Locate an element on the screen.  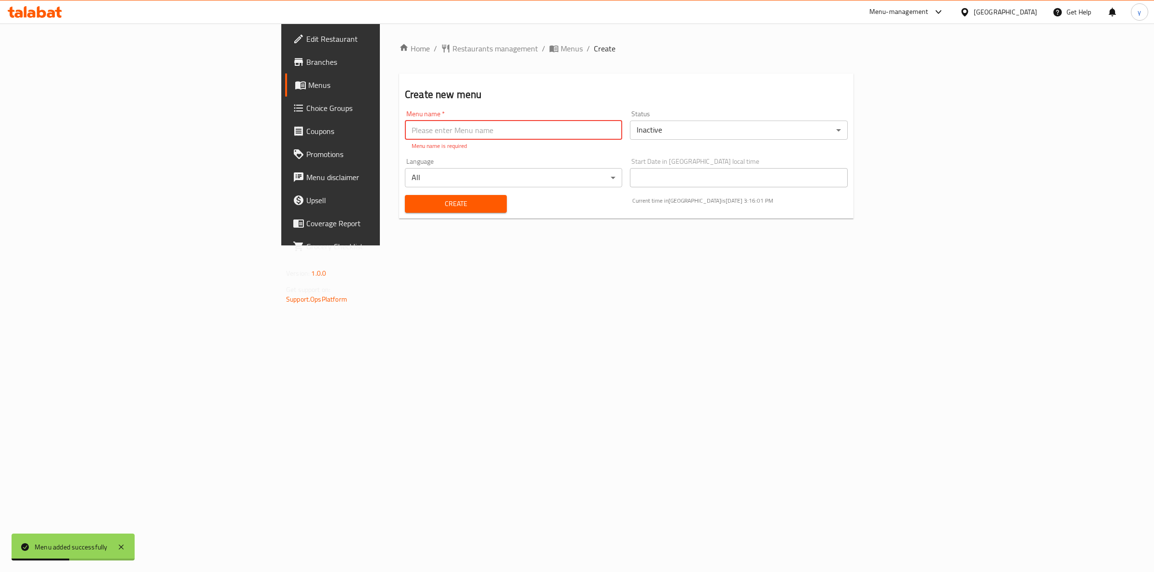
span: Restaurants management is located at coordinates (495, 49).